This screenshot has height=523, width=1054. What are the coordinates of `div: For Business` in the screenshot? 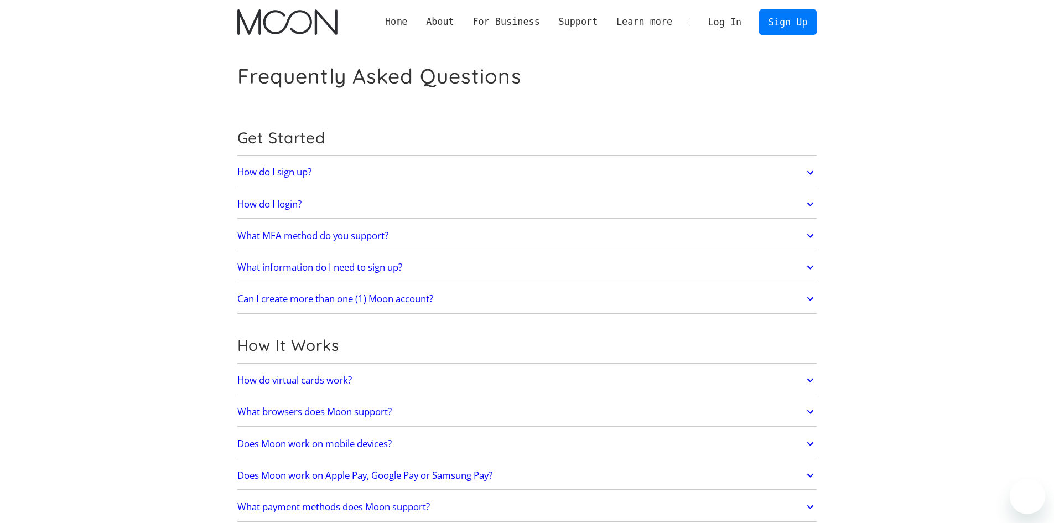 It's located at (506, 22).